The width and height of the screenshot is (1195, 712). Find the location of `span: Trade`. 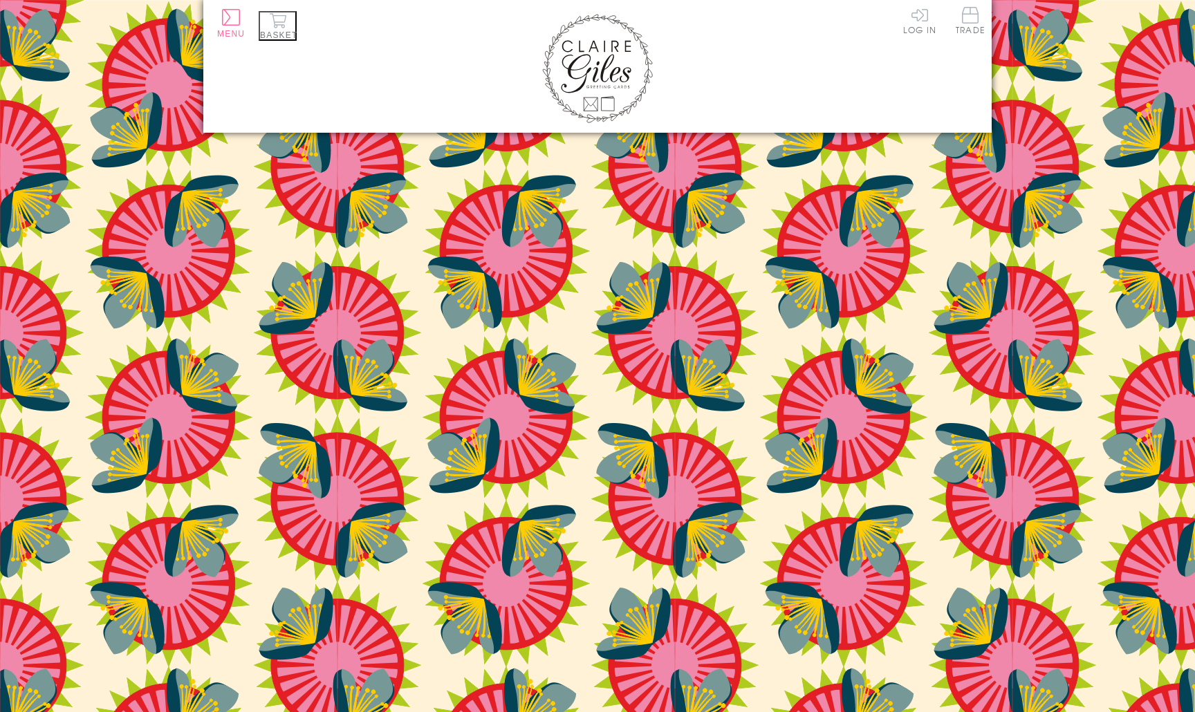

span: Trade is located at coordinates (970, 20).